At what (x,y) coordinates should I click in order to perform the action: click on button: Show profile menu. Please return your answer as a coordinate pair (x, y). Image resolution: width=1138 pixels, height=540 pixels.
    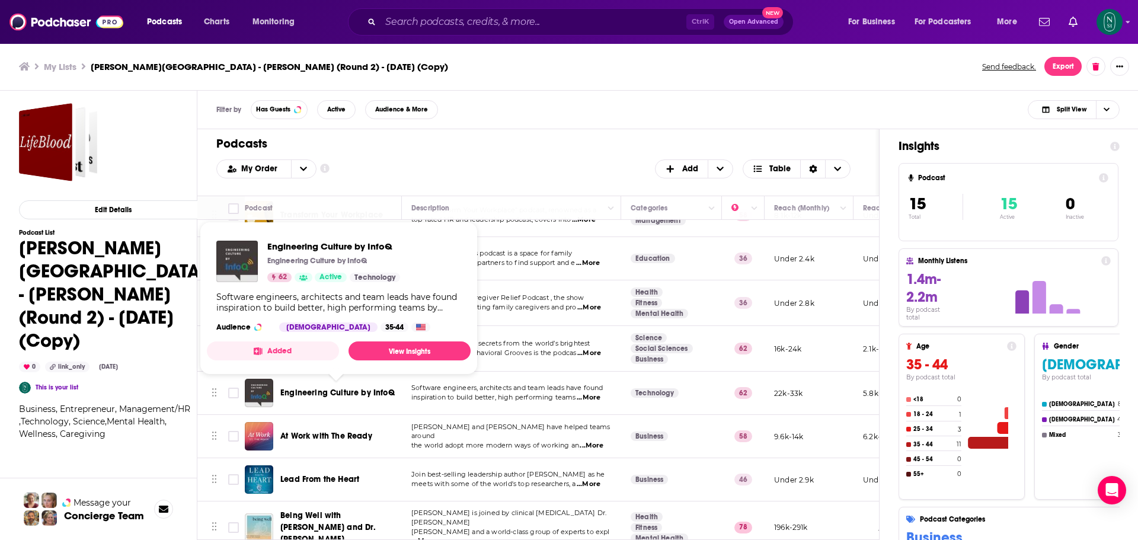
    Looking at the image, I should click on (1109, 22).